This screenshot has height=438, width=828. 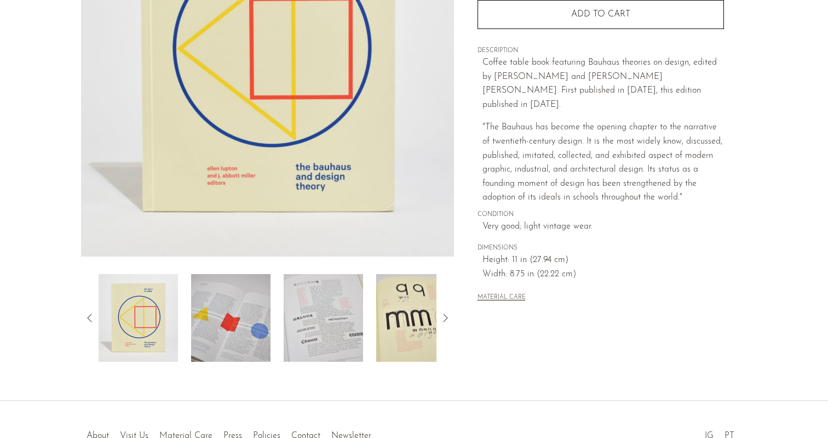 I want to click on span: CONDITION, so click(x=601, y=215).